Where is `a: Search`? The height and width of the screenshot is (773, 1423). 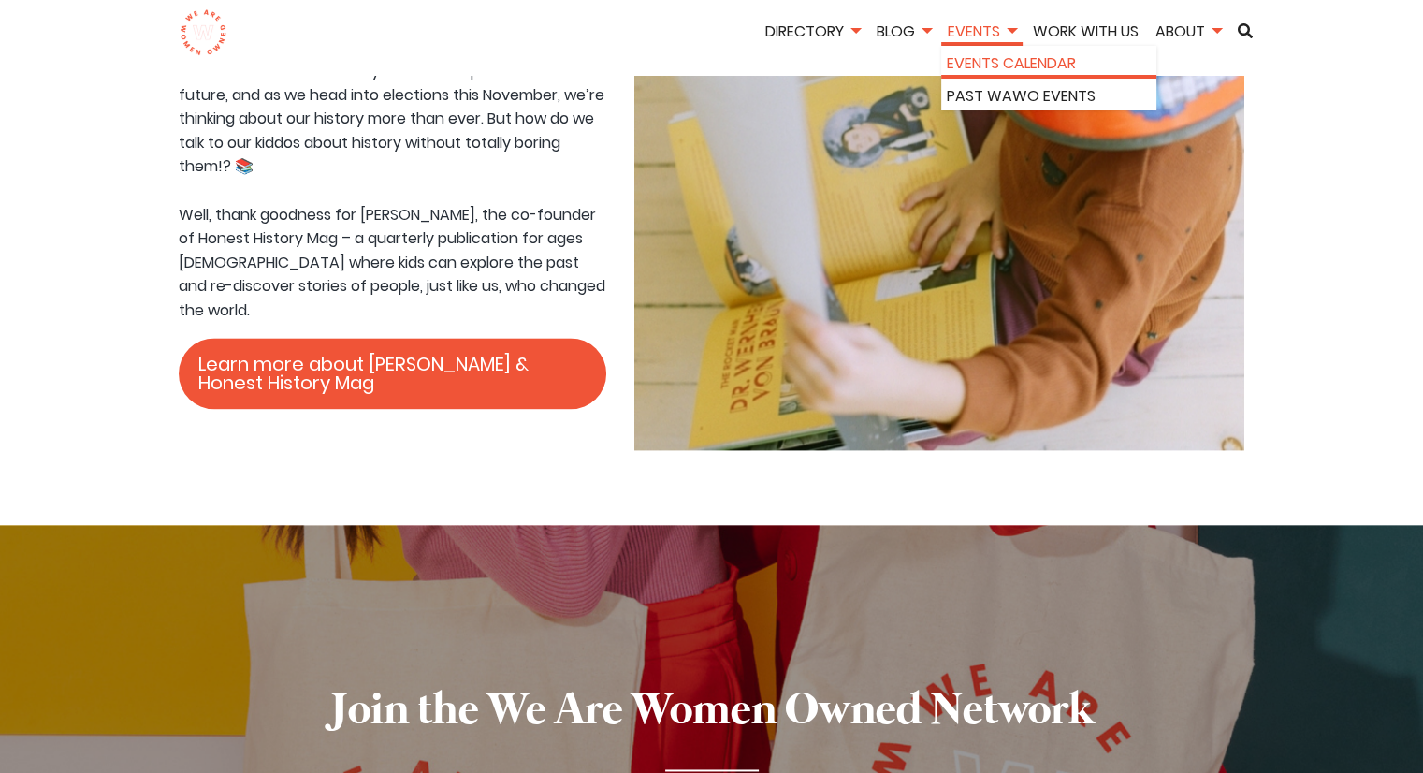 a: Search is located at coordinates (1245, 31).